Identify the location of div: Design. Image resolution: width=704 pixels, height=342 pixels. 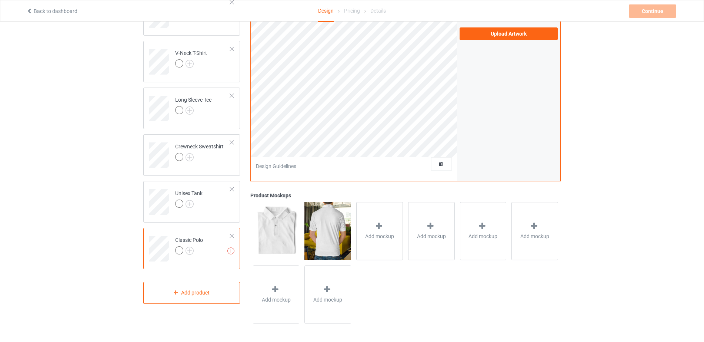
(326, 11).